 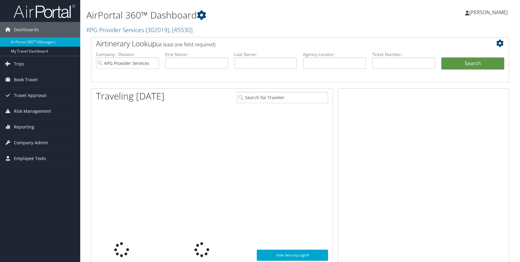 I want to click on button: Search, so click(x=473, y=64).